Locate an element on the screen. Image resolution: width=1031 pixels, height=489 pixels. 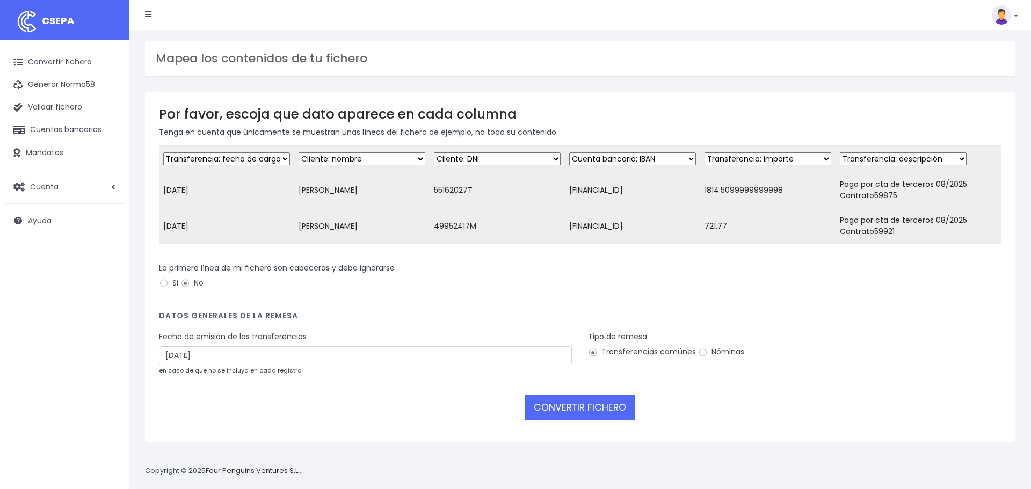
label: La primera línea de mi fichero son cabeceras y debe ignorarse is located at coordinates (277, 268).